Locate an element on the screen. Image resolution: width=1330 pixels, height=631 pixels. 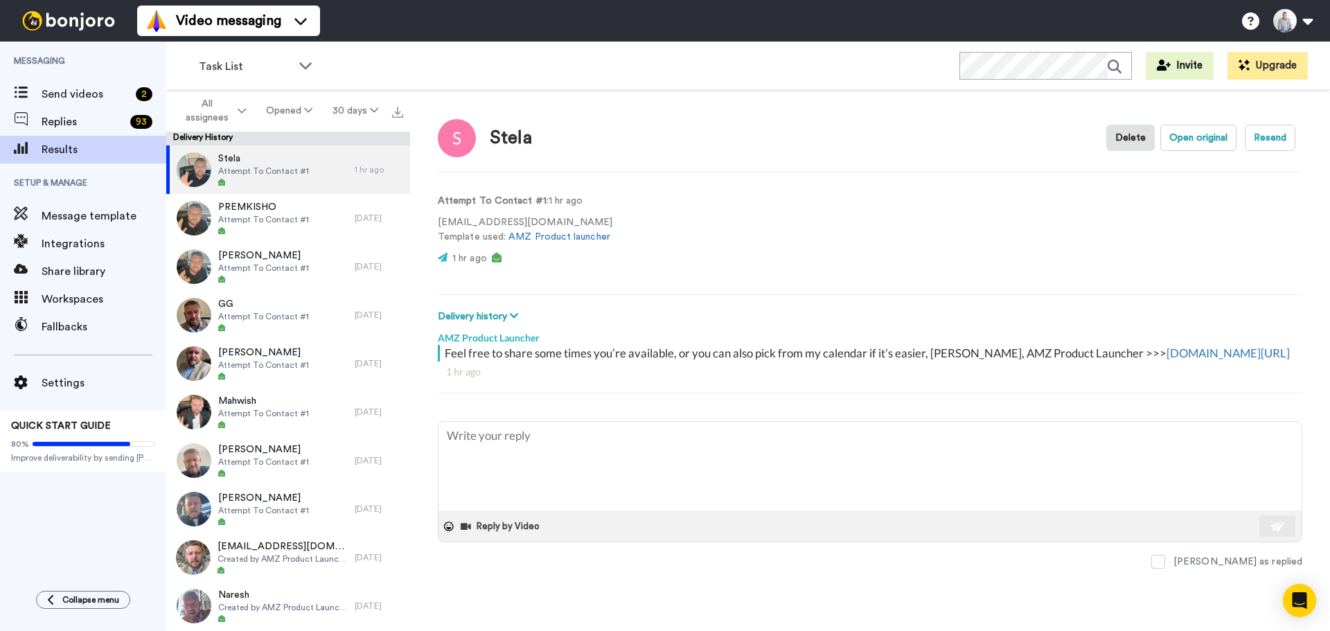
img: bb233b6d-d572-425e-be41-0a818a4c4dc1-thumb.jpg is located at coordinates (194, 218).